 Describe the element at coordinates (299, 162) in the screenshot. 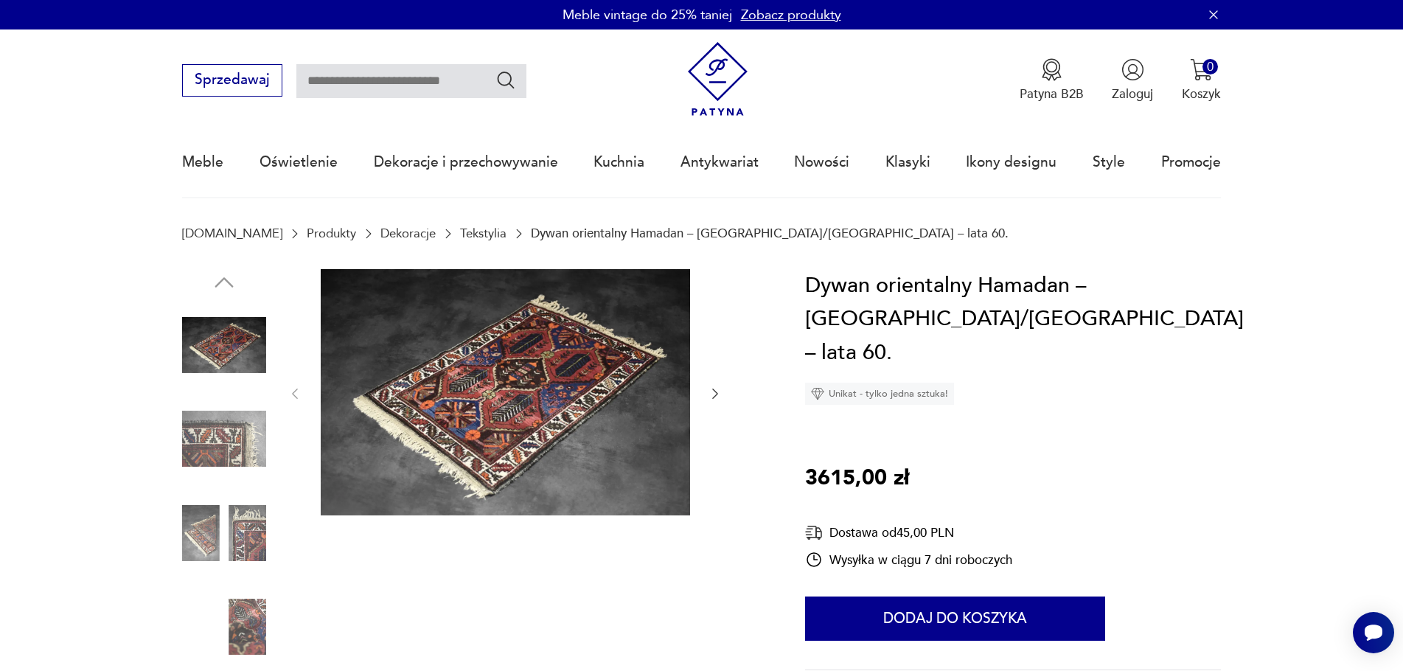

I see `a: Oświetlenie` at that location.